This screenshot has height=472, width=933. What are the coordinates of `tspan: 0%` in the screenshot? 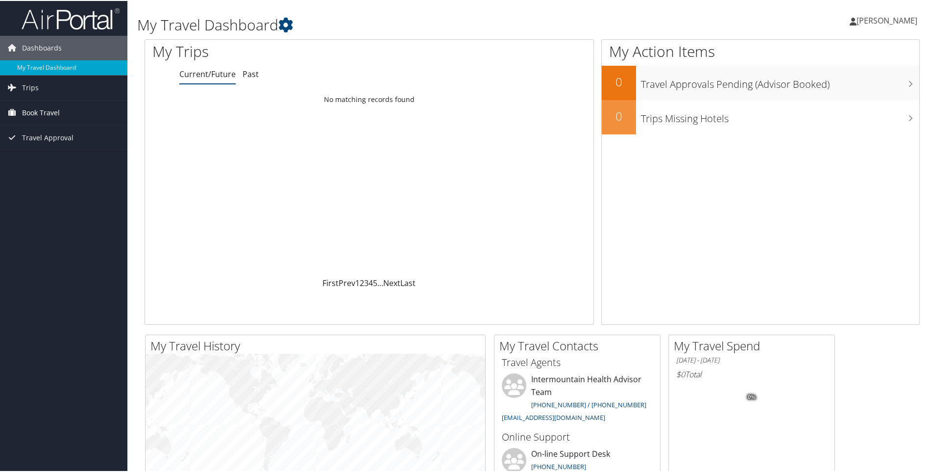 It's located at (752, 396).